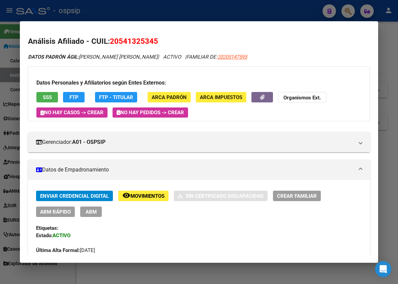  I want to click on span: FTP, so click(74, 97).